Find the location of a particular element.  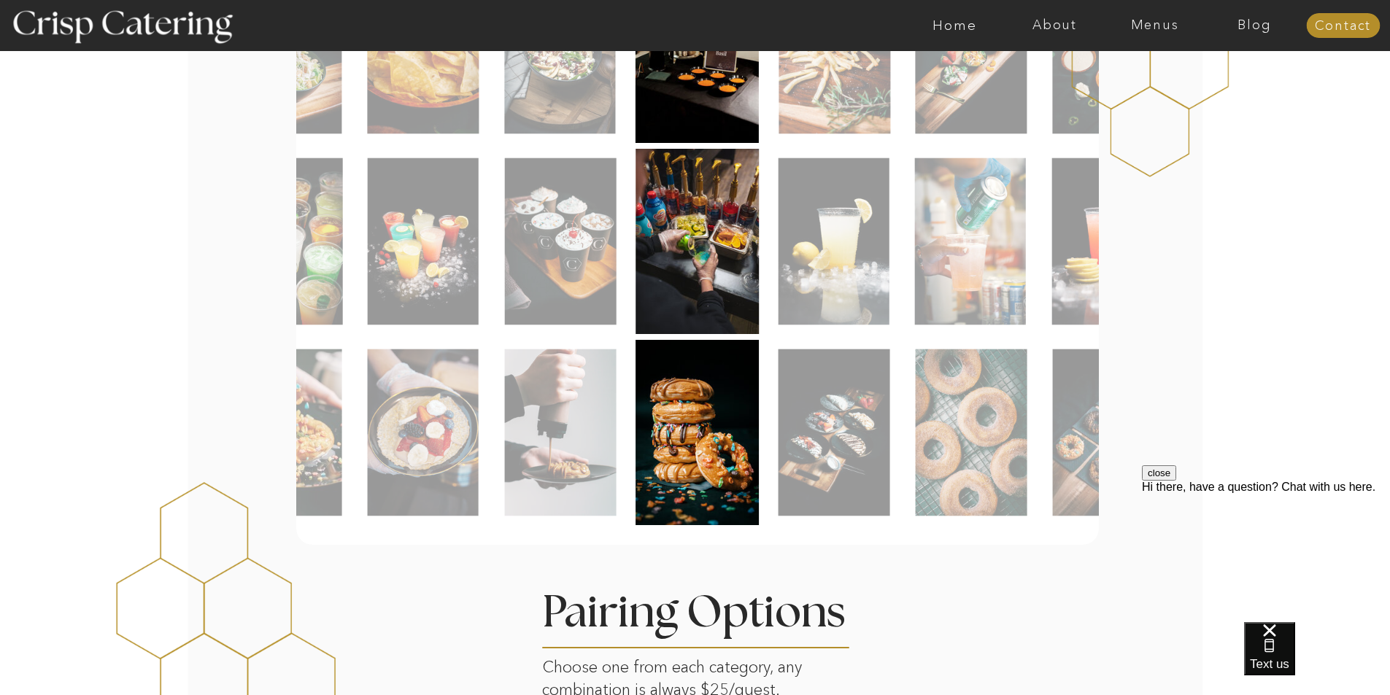

a: Menus is located at coordinates (1154, 26).